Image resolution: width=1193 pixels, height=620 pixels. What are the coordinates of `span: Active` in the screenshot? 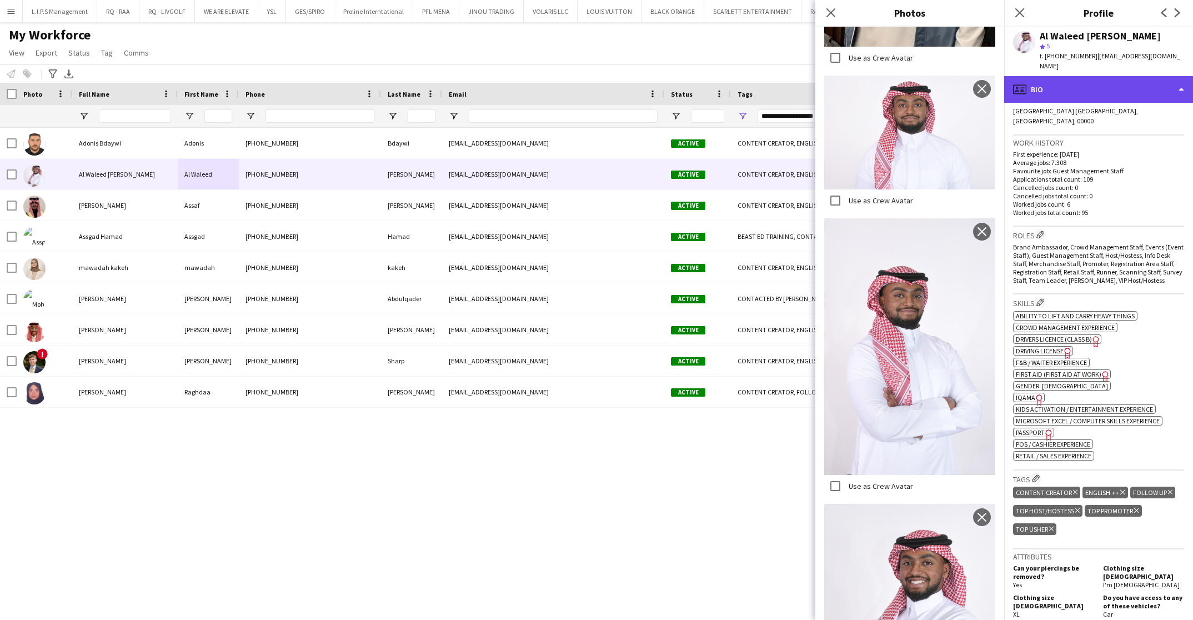 It's located at (688, 361).